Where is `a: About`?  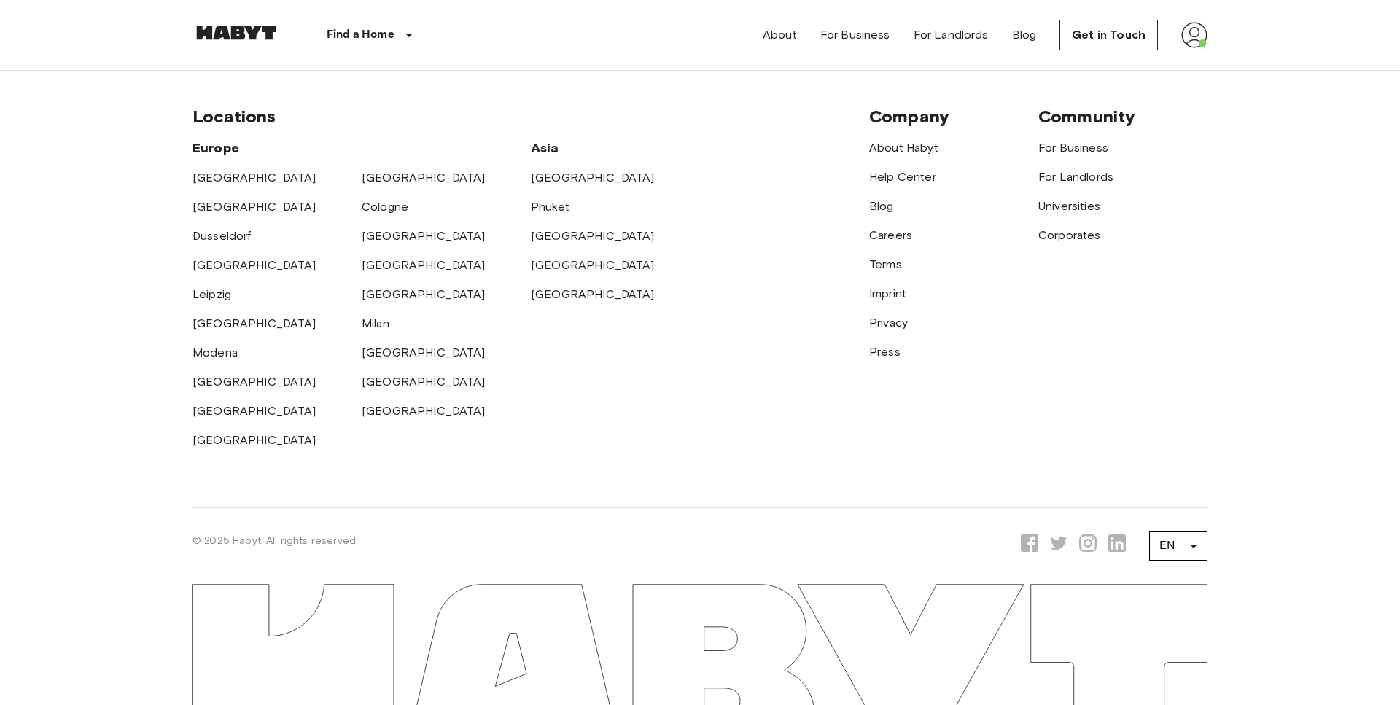 a: About is located at coordinates (779, 35).